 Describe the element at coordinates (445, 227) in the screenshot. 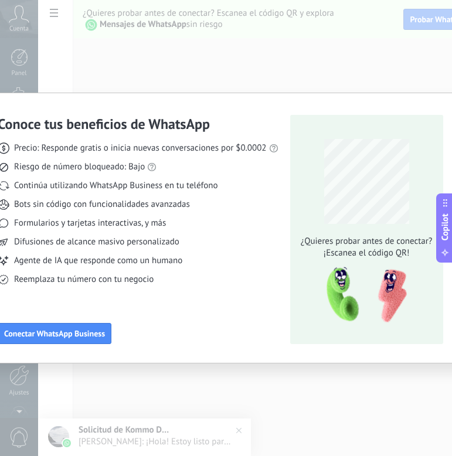

I see `span: Copilot` at that location.